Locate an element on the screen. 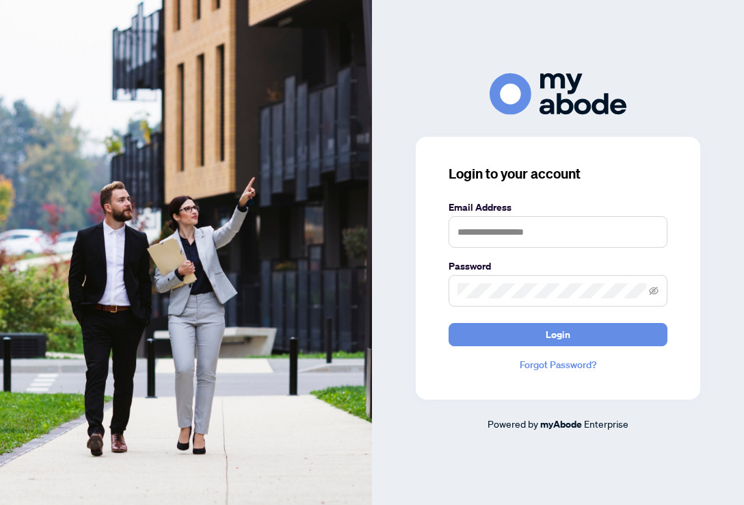 The width and height of the screenshot is (744, 505). span: Login is located at coordinates (558, 334).